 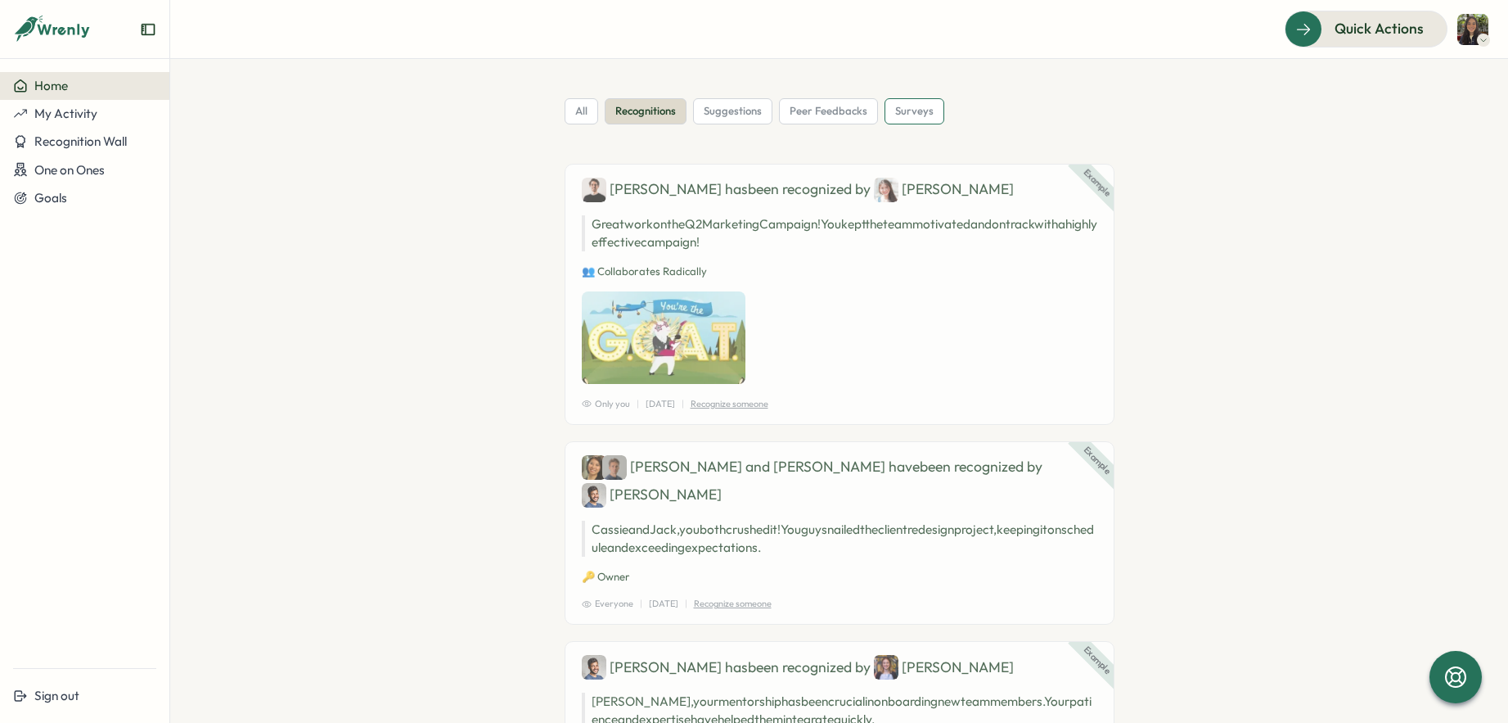 I want to click on p: Great work on the Q2 Marketing Campaign! You kept the team motivated and on track with a highly e..., so click(x=840, y=233).